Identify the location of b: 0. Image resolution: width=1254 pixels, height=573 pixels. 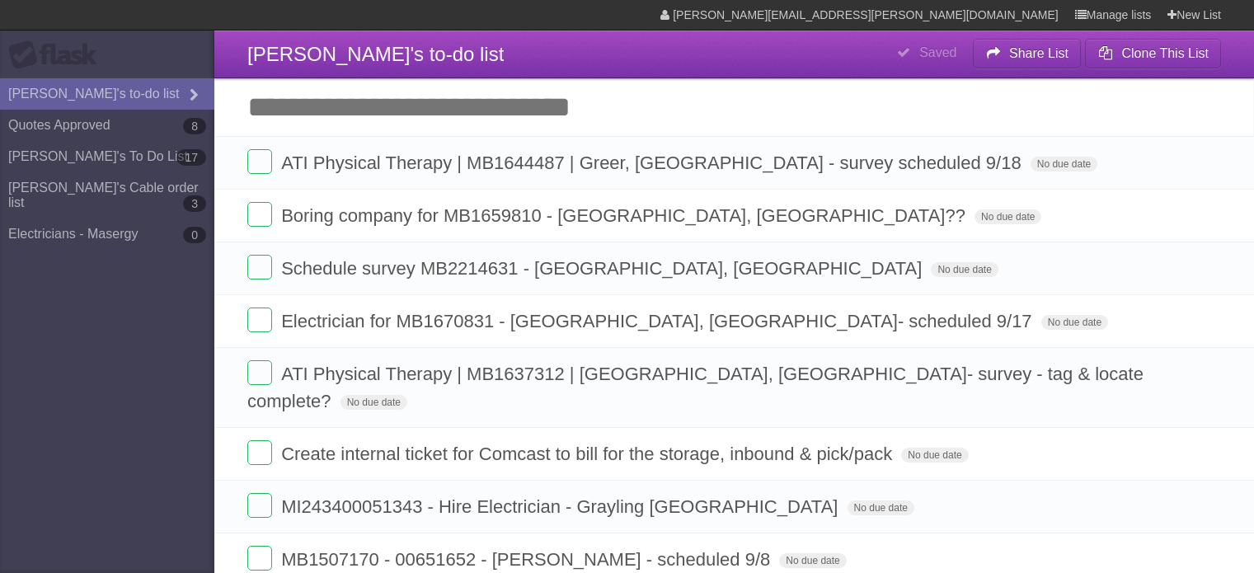
(195, 235).